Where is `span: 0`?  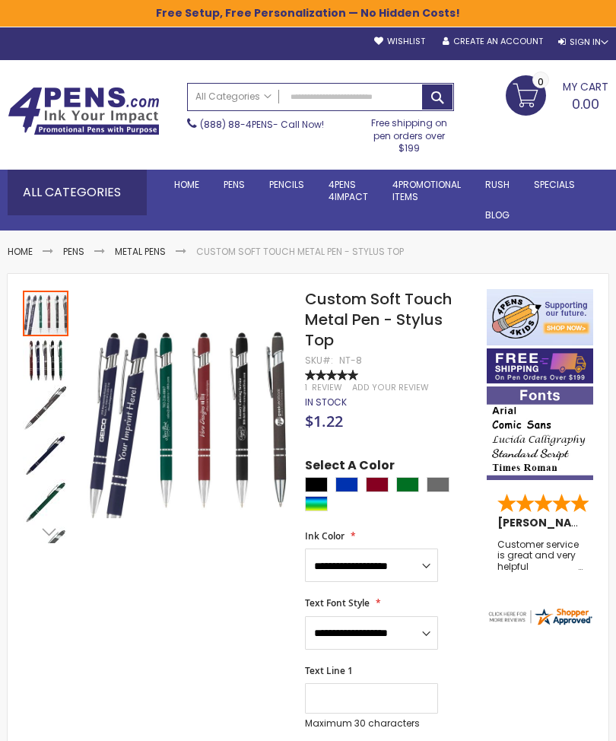 span: 0 is located at coordinates (541, 81).